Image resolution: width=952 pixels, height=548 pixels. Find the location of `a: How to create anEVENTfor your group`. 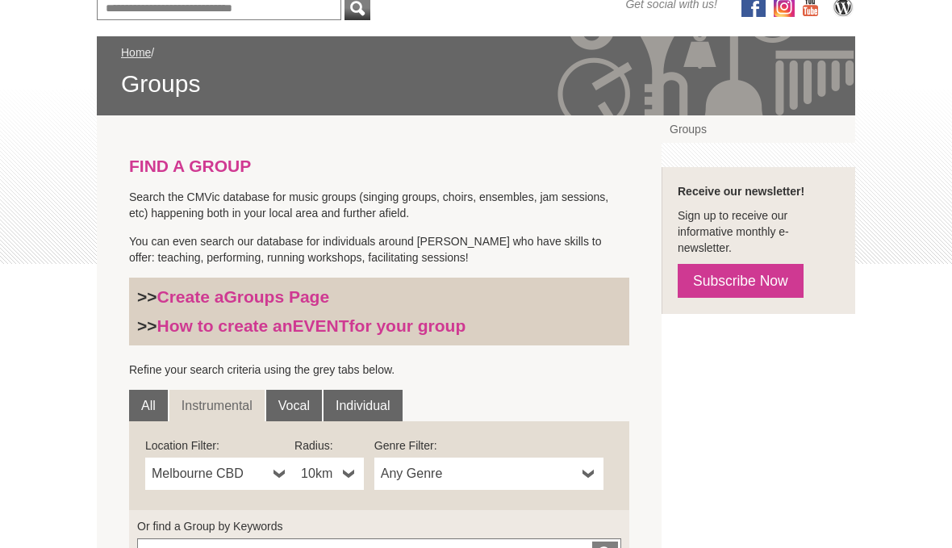

a: How to create anEVENTfor your group is located at coordinates (312, 325).